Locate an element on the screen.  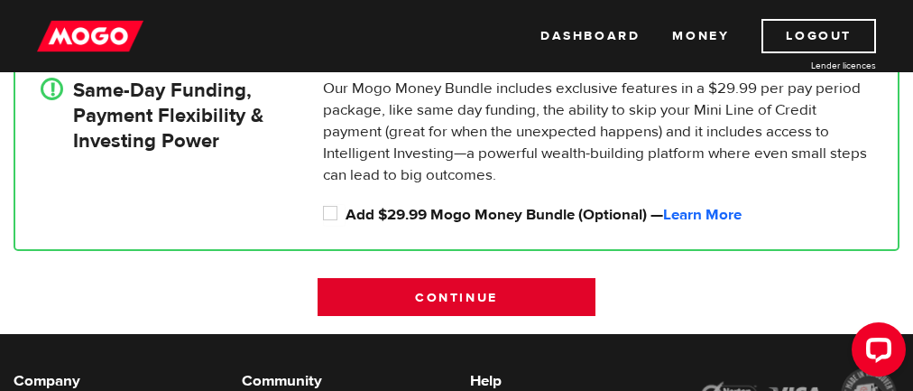
a: Learn More is located at coordinates (702, 215).